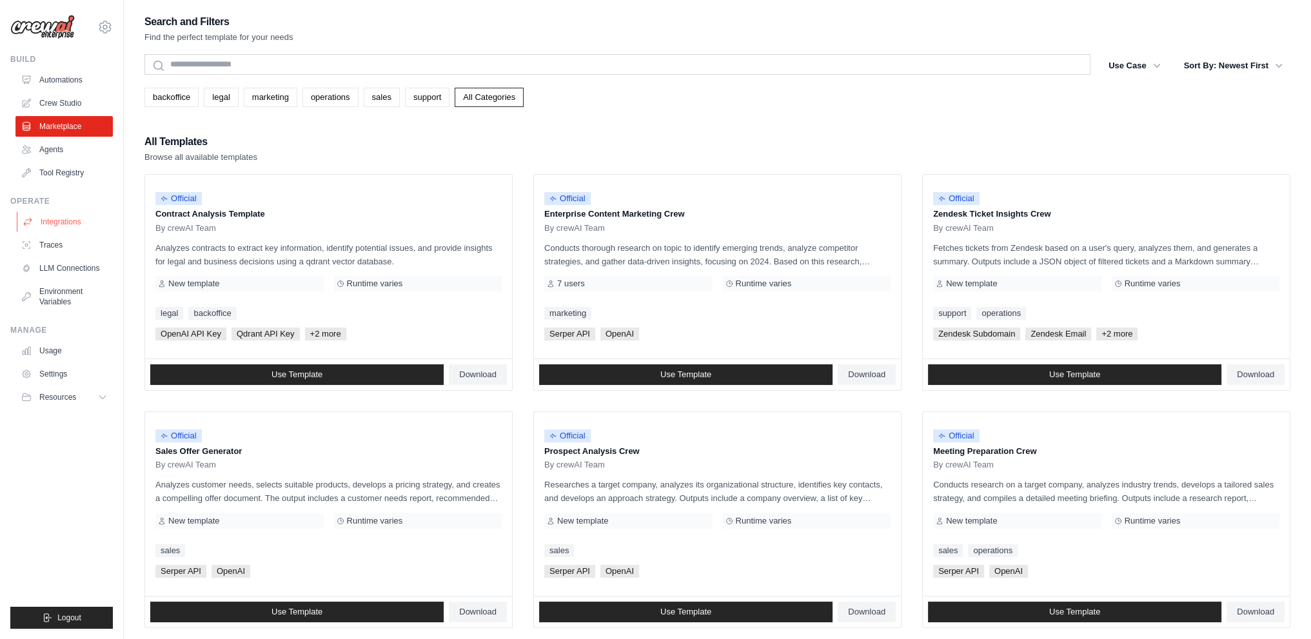 The width and height of the screenshot is (1311, 639). I want to click on p: Conducts thorough research on topic to identify emerging trends, analyze competitor strategies, a..., so click(717, 255).